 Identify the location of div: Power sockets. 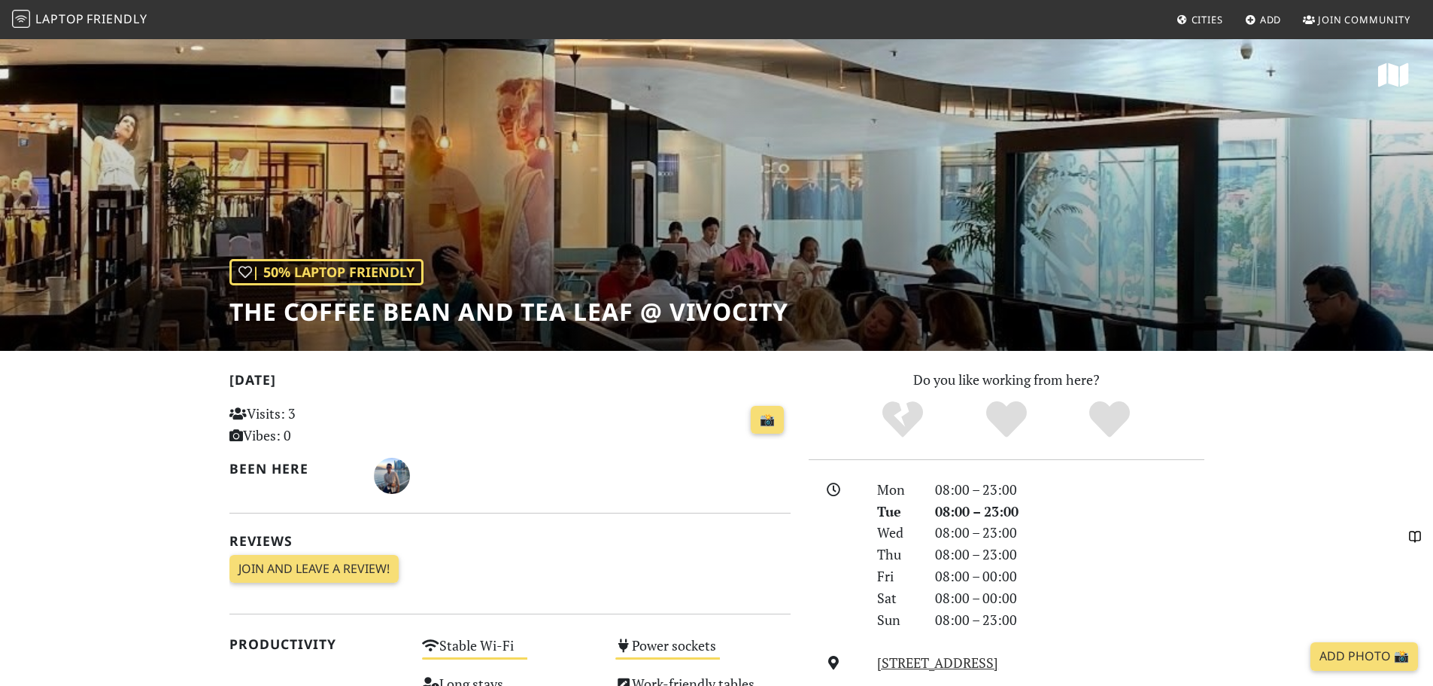
(703, 652).